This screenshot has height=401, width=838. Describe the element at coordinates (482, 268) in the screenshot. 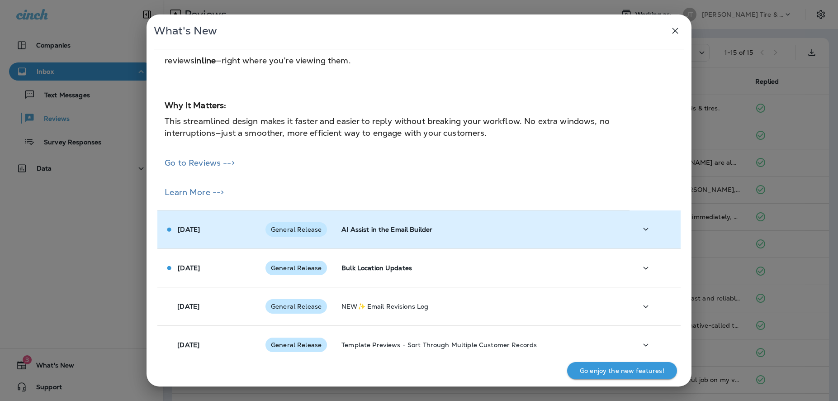

I see `p: Bulk Location Updates` at that location.